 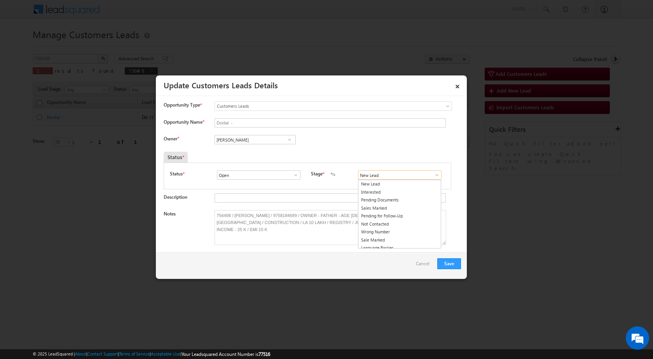 What do you see at coordinates (424, 265) in the screenshot?
I see `a: Cancel` at bounding box center [424, 265].